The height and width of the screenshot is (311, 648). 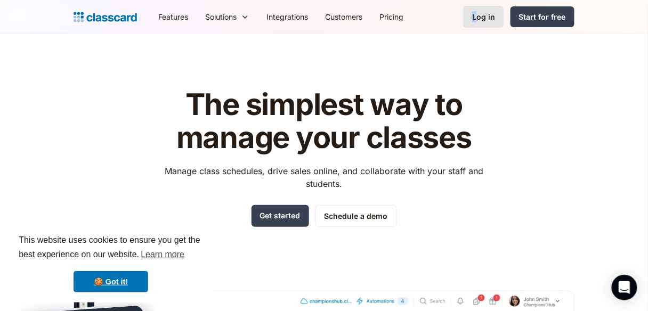 What do you see at coordinates (105, 17) in the screenshot?
I see `a: home` at bounding box center [105, 17].